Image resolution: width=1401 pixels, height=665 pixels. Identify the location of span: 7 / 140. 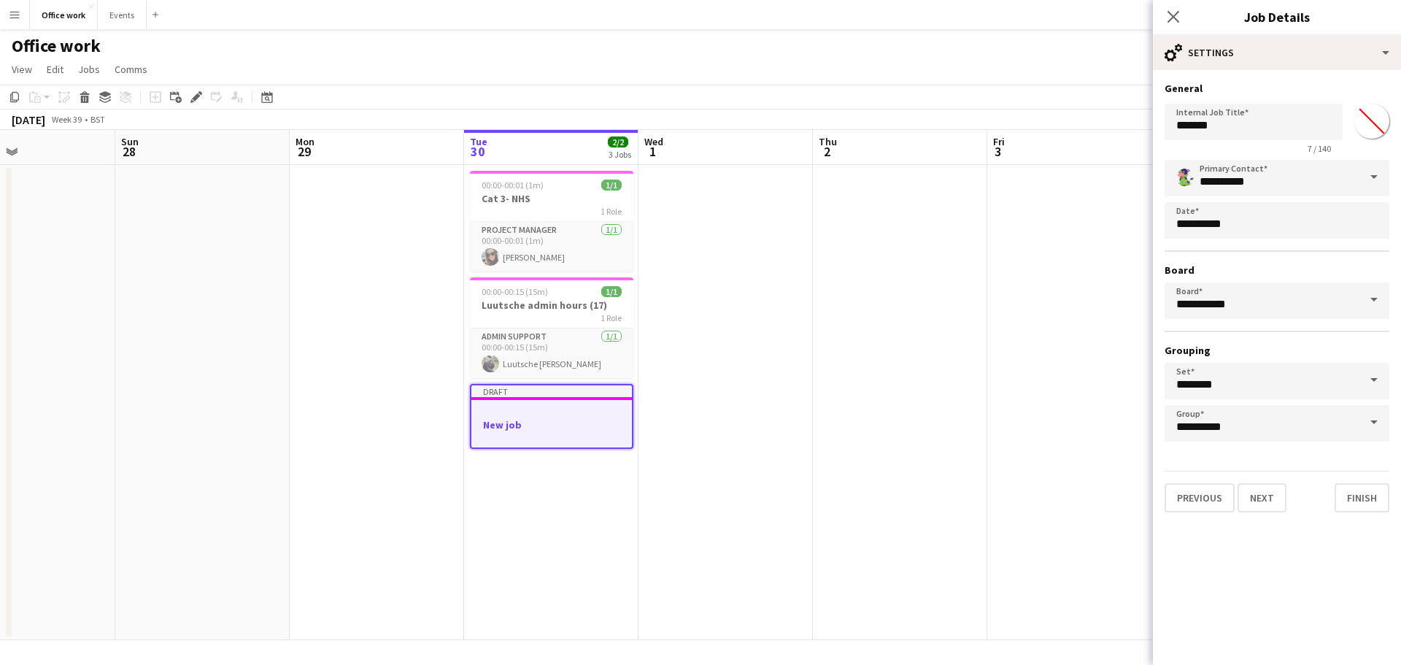
(1320, 148).